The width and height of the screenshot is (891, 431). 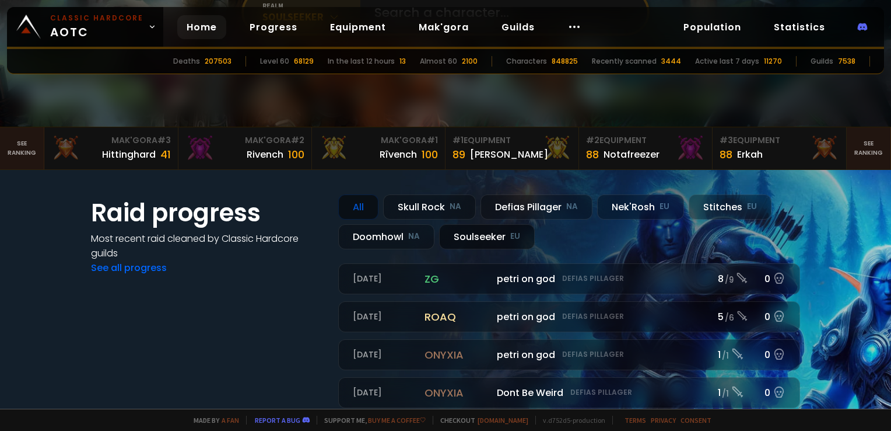 What do you see at coordinates (773, 61) in the screenshot?
I see `div: 11270` at bounding box center [773, 61].